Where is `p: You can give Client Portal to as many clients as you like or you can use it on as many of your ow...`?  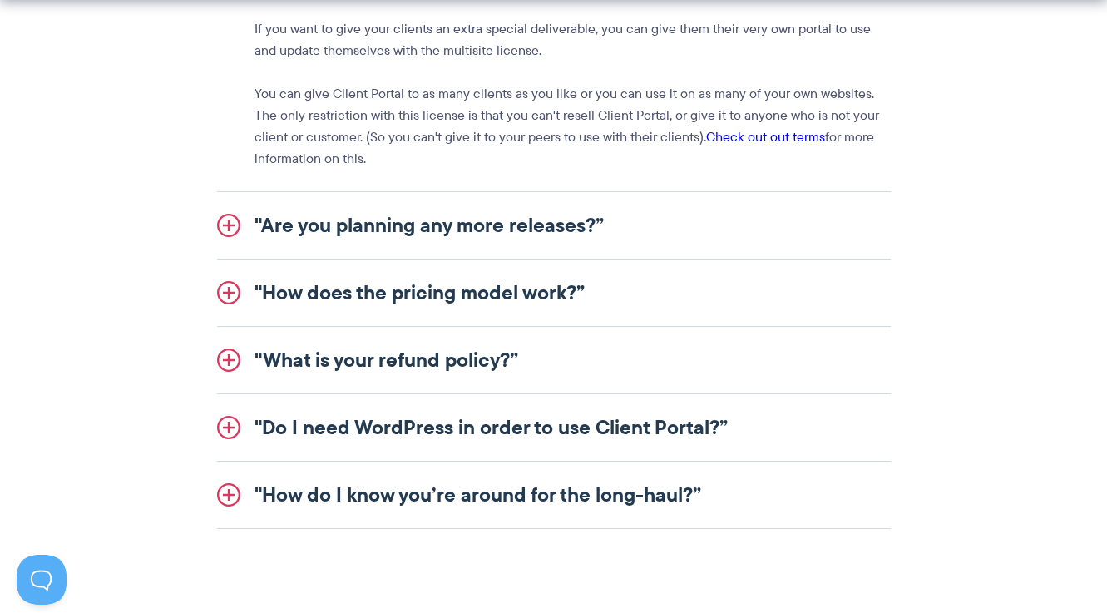 p: You can give Client Portal to as many clients as you like or you can use it on as many of your ow... is located at coordinates (572, 126).